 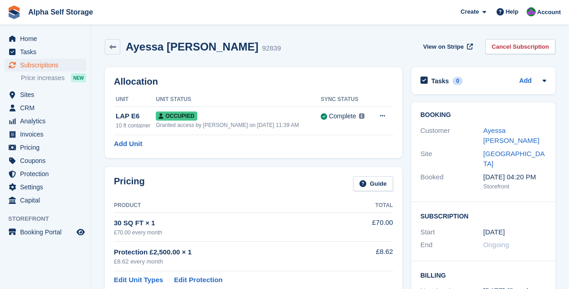 I want to click on th: Unit Status, so click(x=238, y=100).